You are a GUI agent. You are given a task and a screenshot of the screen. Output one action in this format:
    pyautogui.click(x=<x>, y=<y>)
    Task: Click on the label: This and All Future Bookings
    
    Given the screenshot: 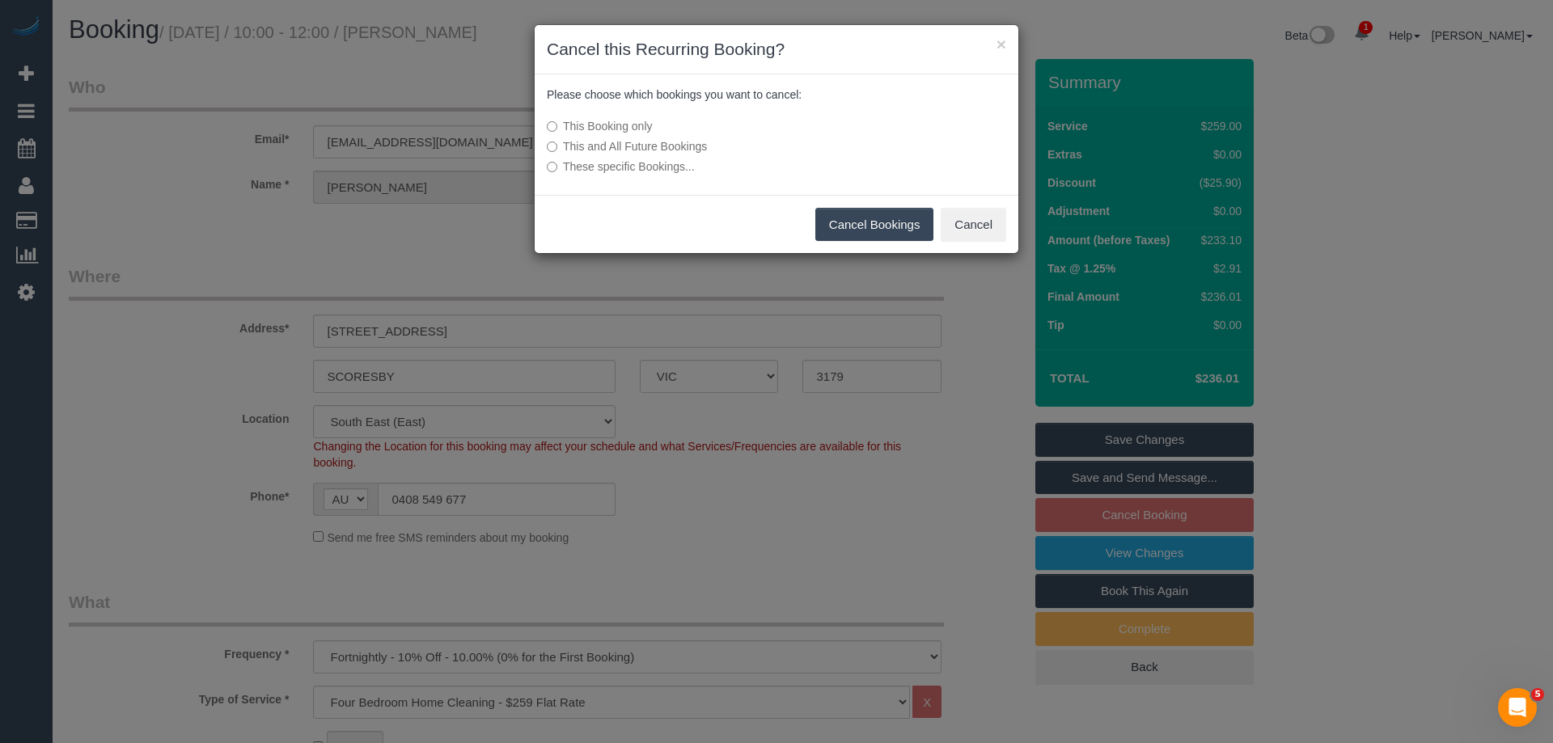 What is the action you would take?
    pyautogui.click(x=695, y=146)
    